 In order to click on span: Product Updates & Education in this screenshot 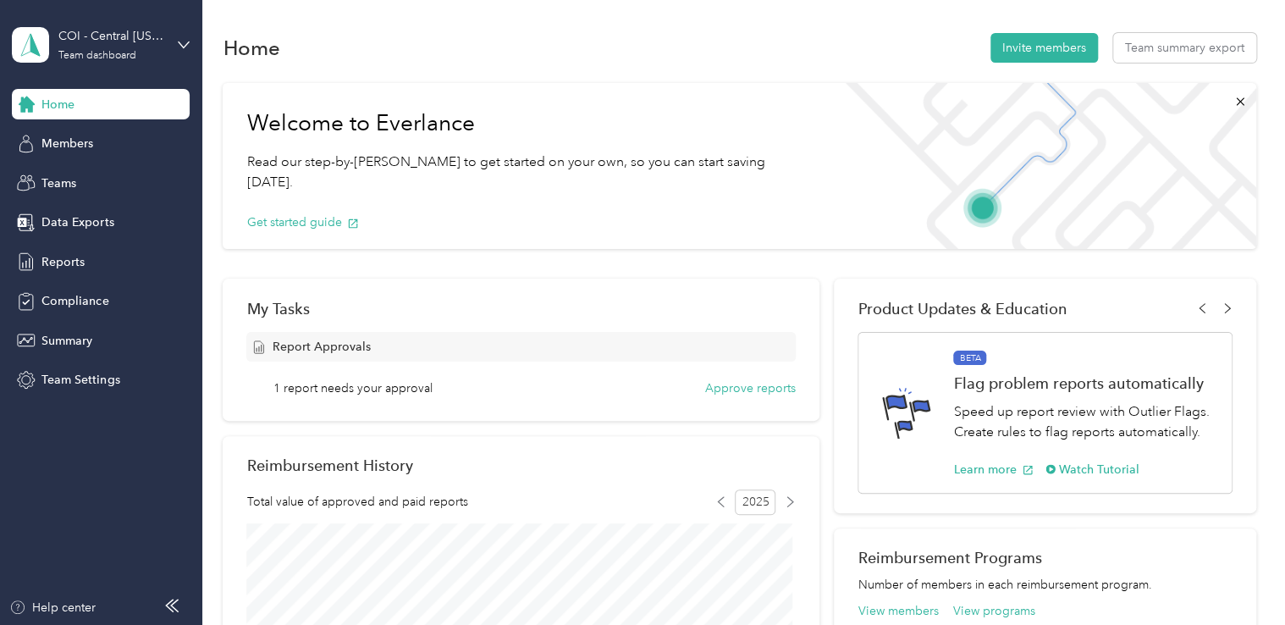, I will do `click(962, 308)`.